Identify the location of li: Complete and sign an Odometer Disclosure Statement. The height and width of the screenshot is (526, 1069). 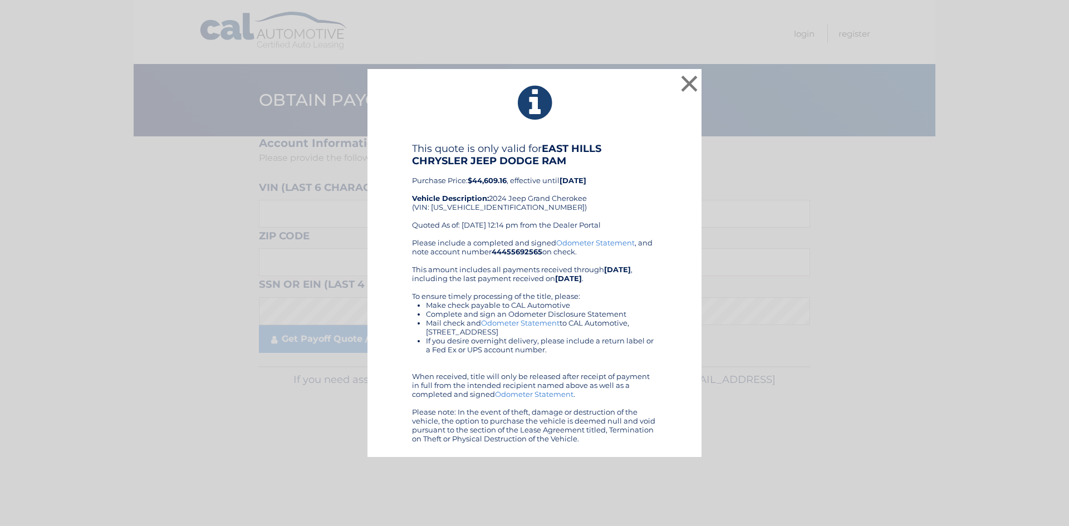
(541, 314).